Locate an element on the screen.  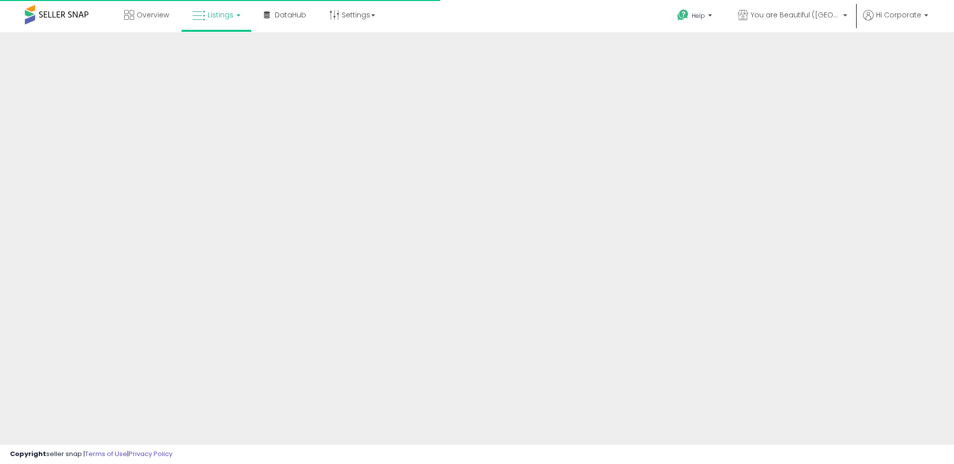
span: Help is located at coordinates (698, 15).